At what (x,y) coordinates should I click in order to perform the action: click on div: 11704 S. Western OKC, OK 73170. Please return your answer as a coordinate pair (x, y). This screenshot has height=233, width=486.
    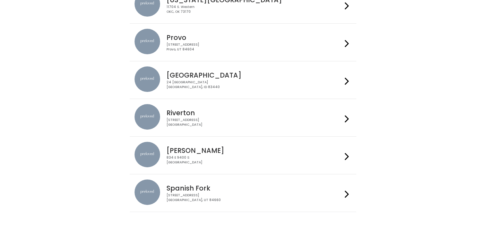
    Looking at the image, I should click on (254, 9).